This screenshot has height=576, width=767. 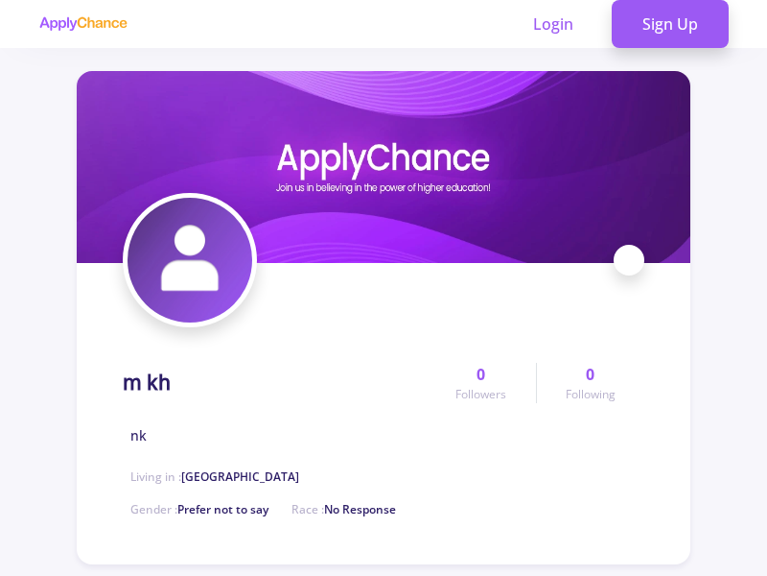 What do you see at coordinates (360, 508) in the screenshot?
I see `span: No Response` at bounding box center [360, 508].